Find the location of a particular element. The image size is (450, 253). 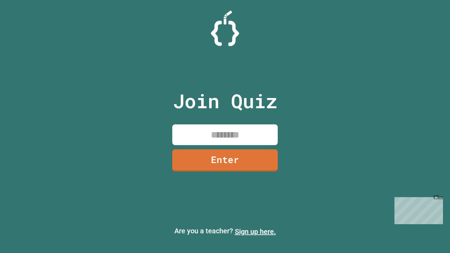

div: Chat with us now!Close is located at coordinates (26, 24).